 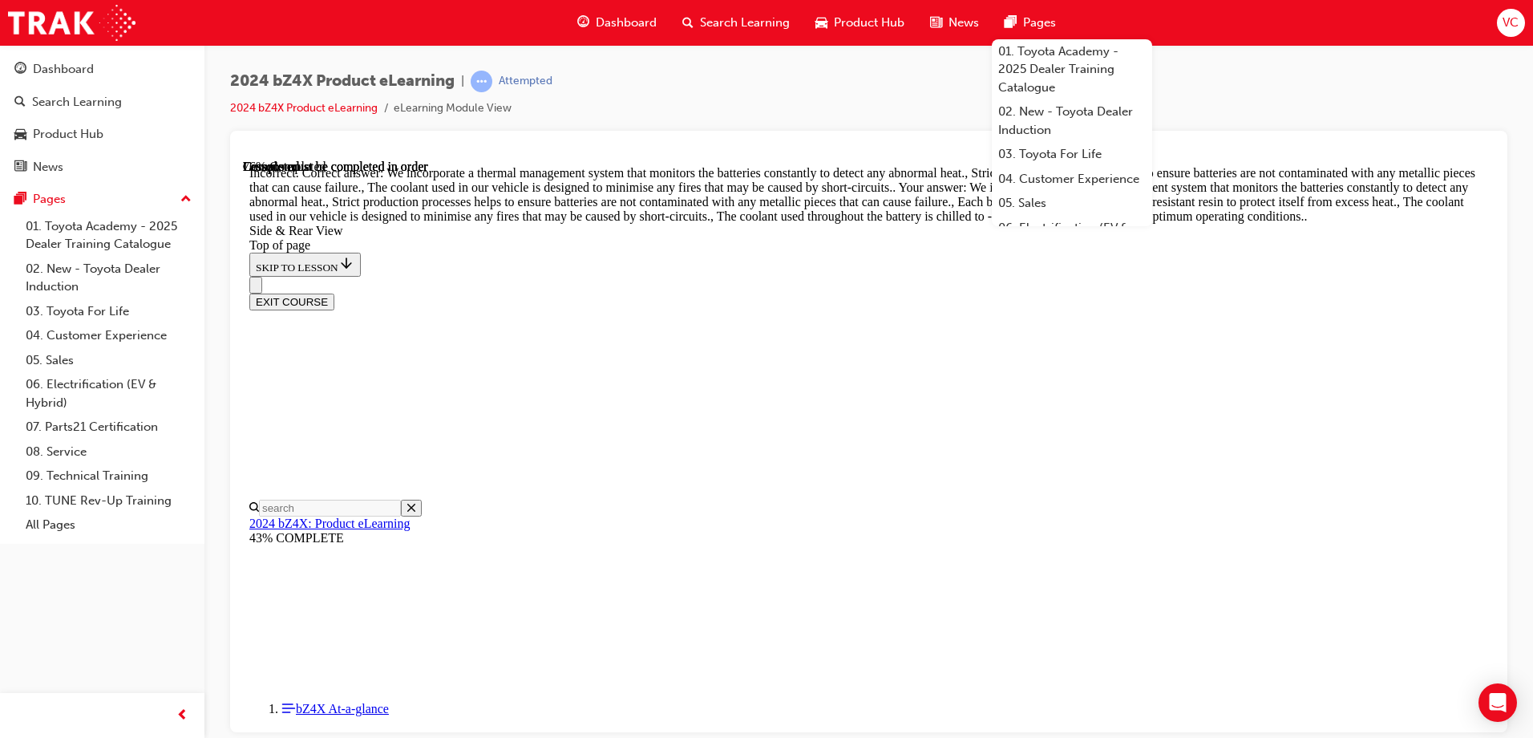 I want to click on a: 09. Technical Training, so click(x=108, y=476).